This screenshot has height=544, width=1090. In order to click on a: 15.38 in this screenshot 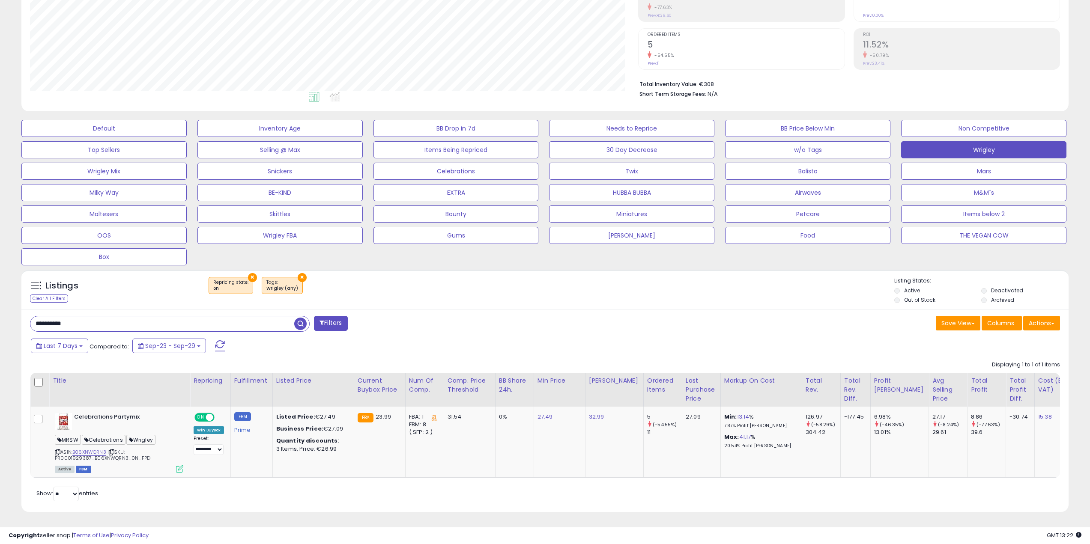, I will do `click(1045, 417)`.